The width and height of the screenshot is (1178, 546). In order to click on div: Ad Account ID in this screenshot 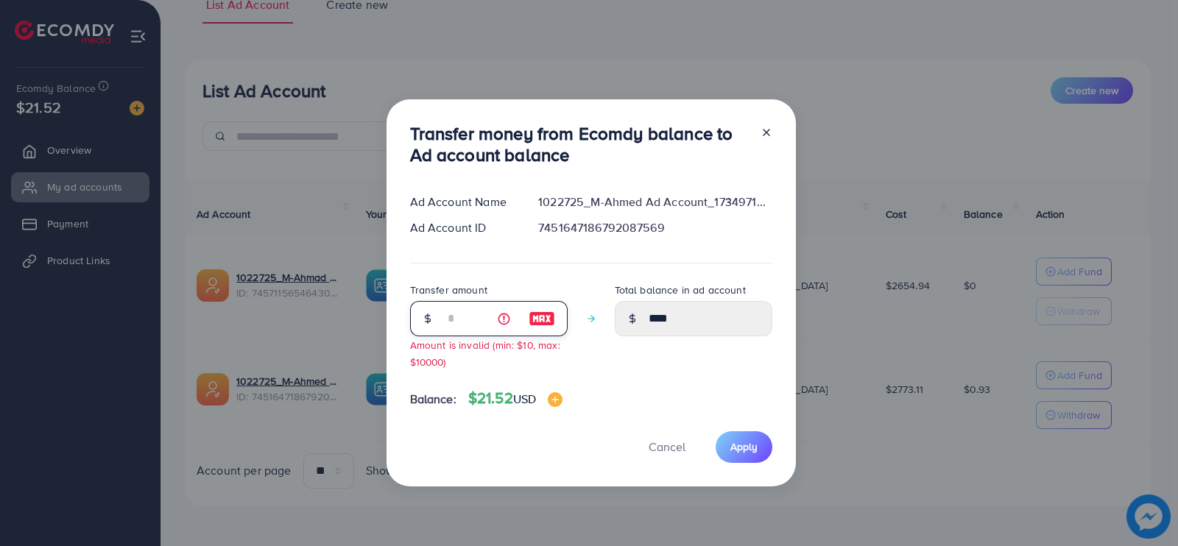, I will do `click(462, 227)`.